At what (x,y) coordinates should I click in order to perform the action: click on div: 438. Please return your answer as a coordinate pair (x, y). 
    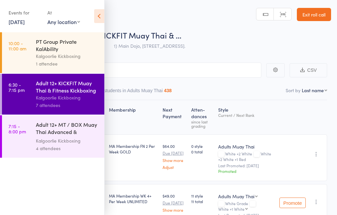
    Looking at the image, I should click on (167, 90).